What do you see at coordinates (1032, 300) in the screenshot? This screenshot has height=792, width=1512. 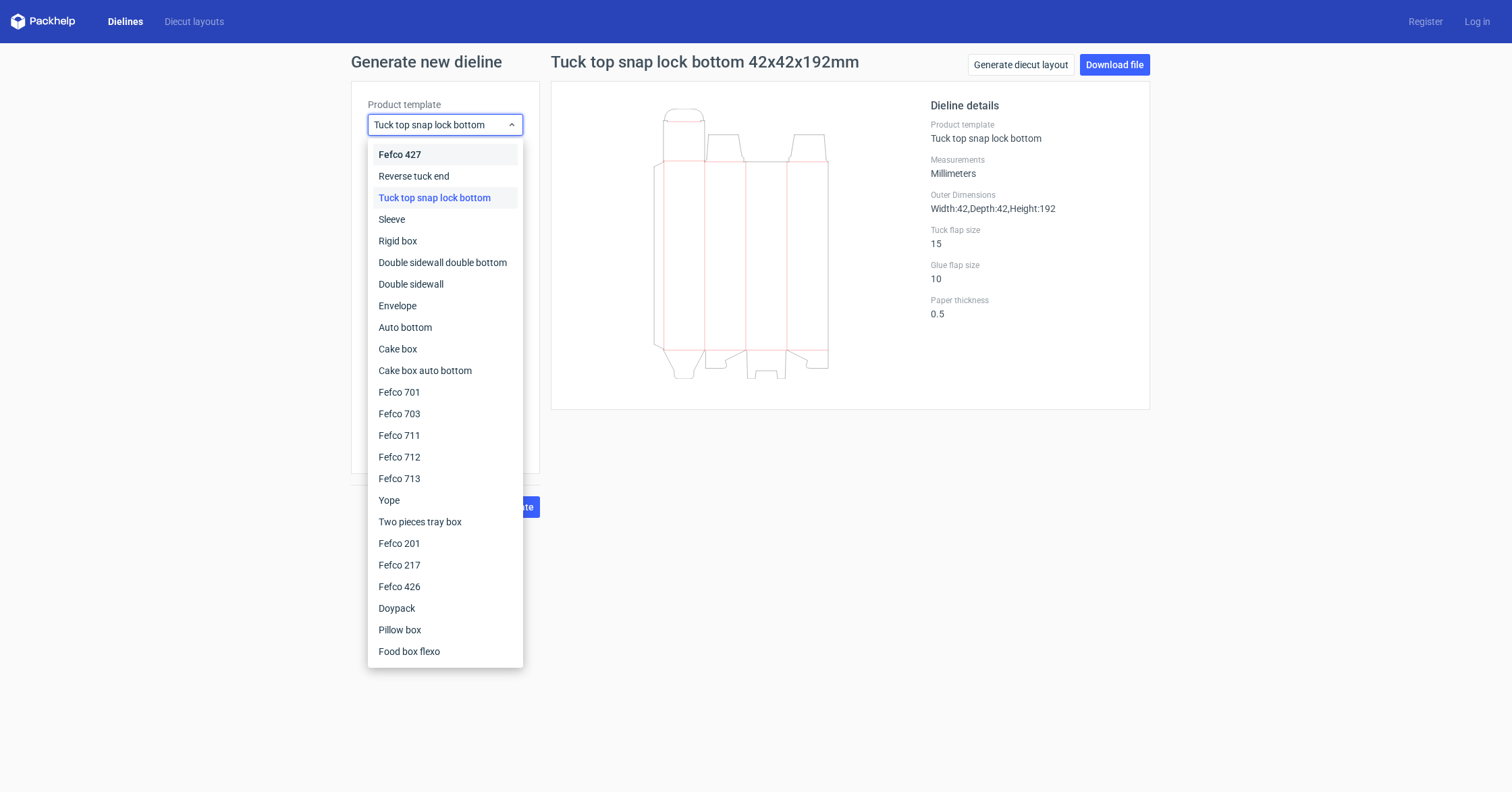 I see `label: Paper thickness` at bounding box center [1032, 300].